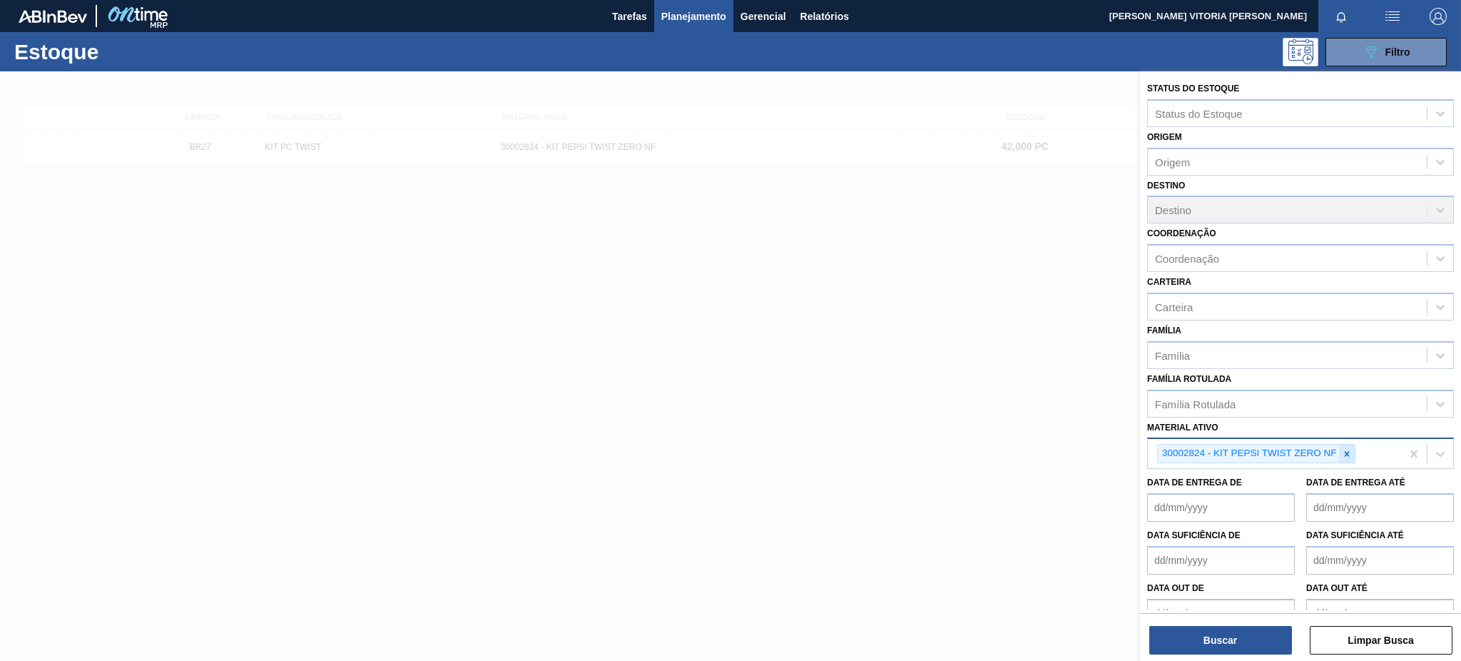  What do you see at coordinates (629, 16) in the screenshot?
I see `span: Tarefas` at bounding box center [629, 16].